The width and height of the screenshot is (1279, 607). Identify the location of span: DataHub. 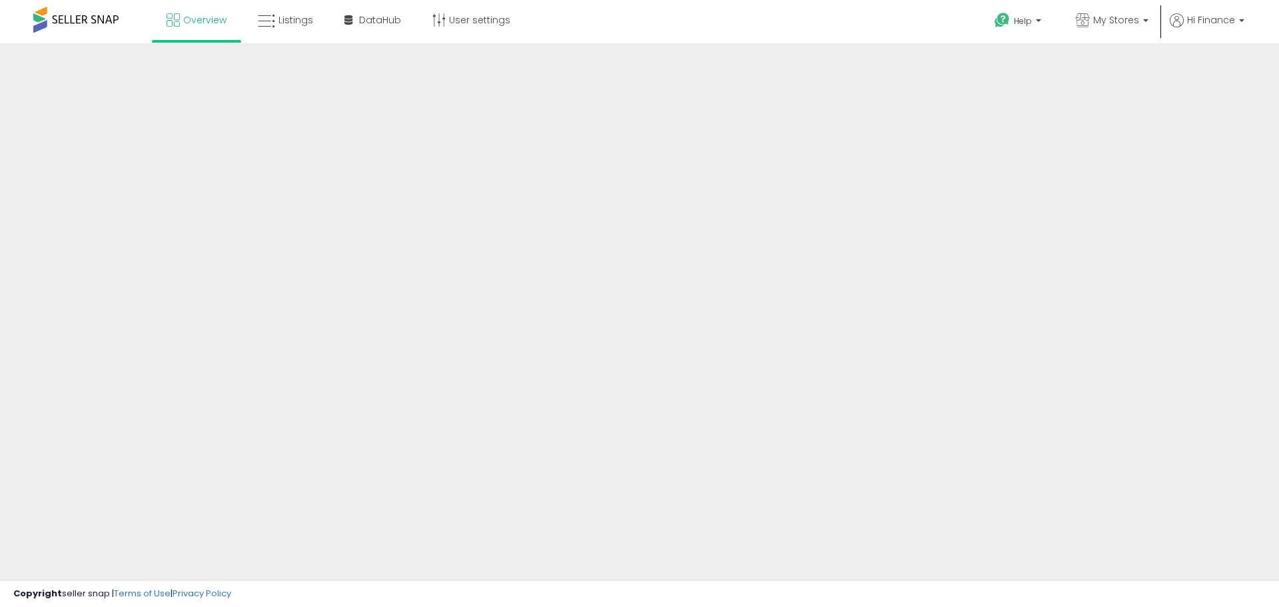
(380, 20).